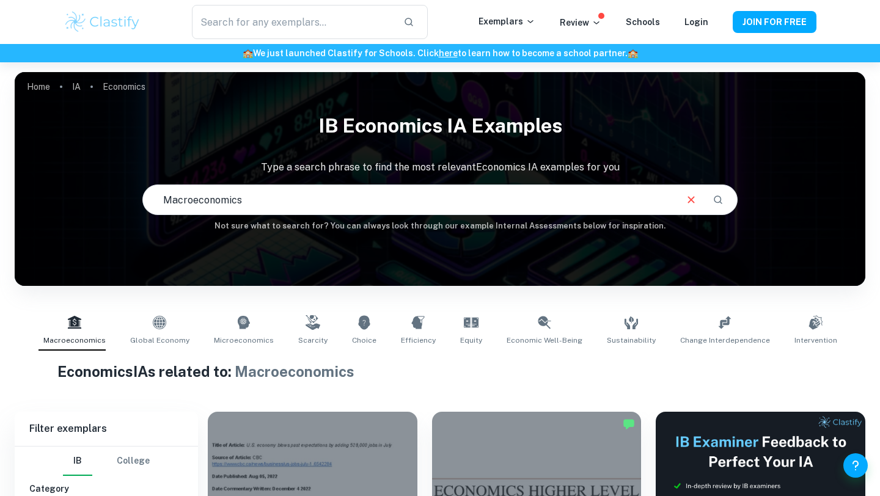  Describe the element at coordinates (76, 87) in the screenshot. I see `a: IA` at that location.